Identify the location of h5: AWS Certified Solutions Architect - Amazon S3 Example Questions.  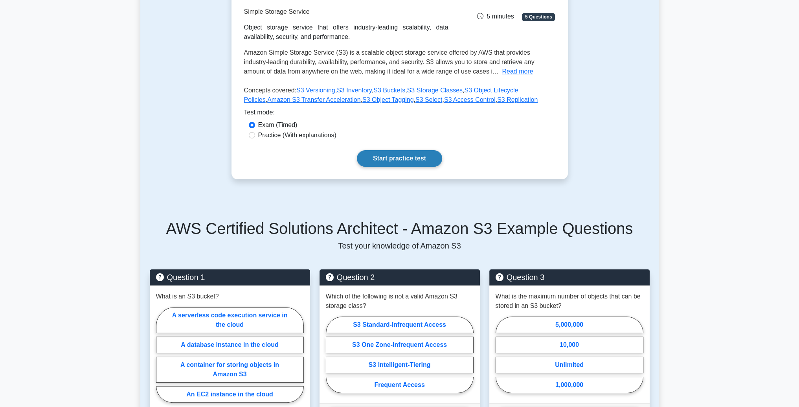
(400, 228).